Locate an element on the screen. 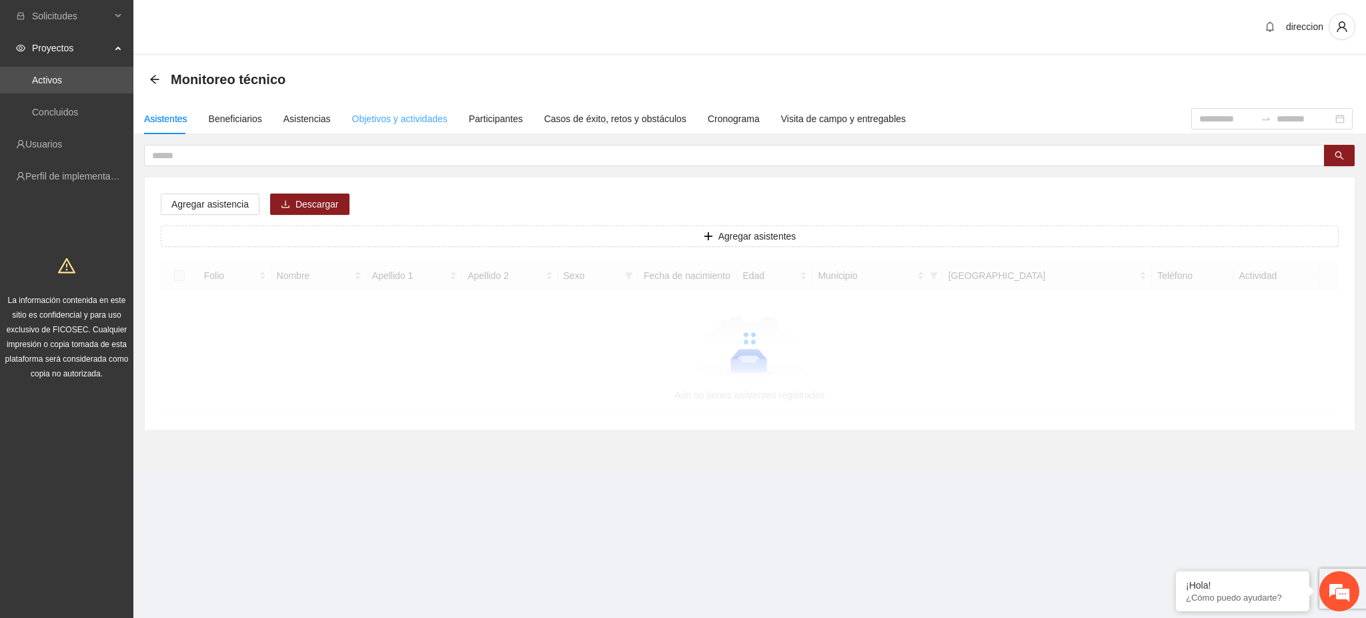 The height and width of the screenshot is (618, 1366). span: eye is located at coordinates (21, 48).